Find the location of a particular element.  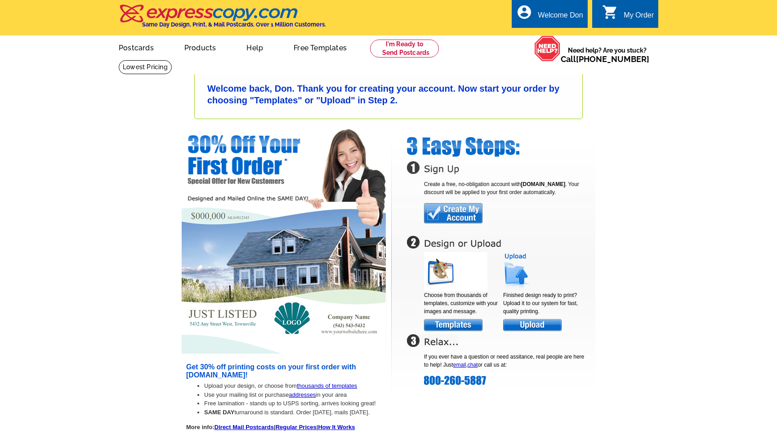

a: Postcards is located at coordinates (136, 47).